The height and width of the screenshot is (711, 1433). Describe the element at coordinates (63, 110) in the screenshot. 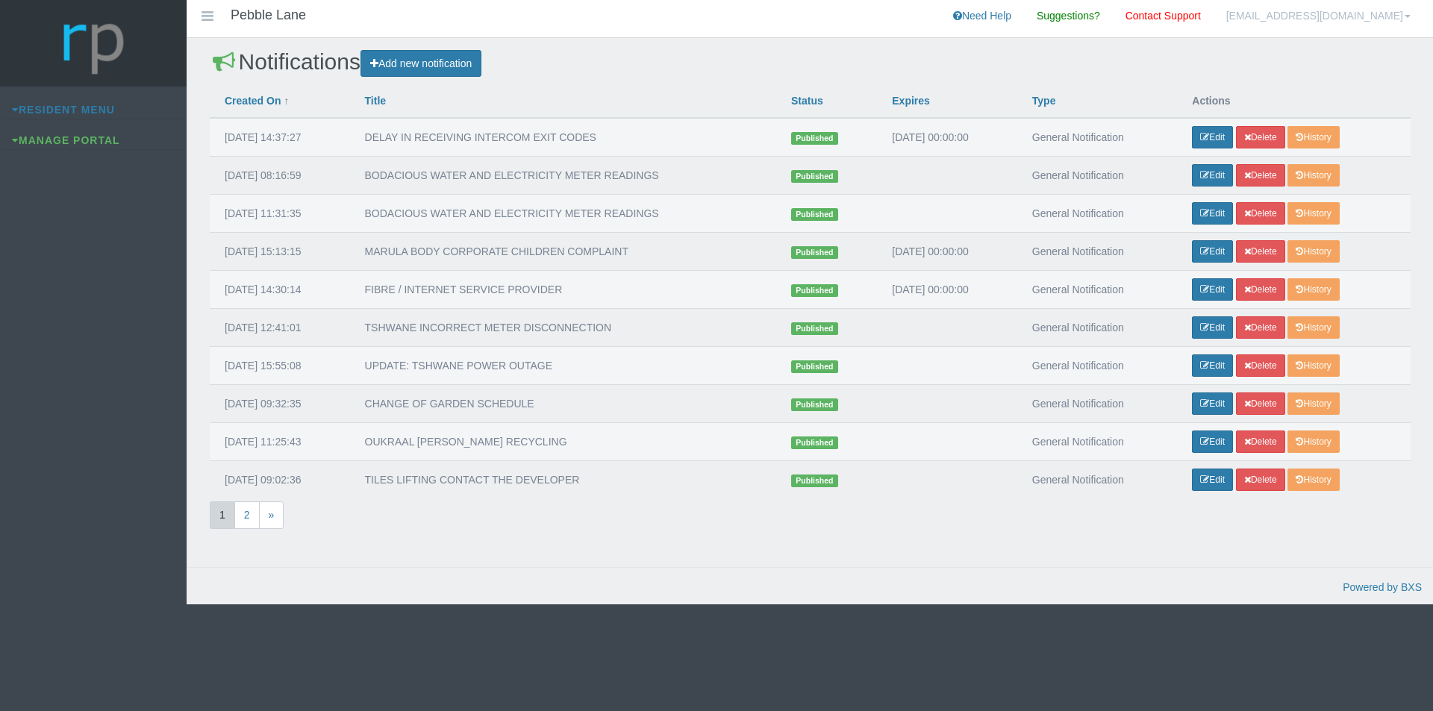

I see `a: Resident Menu` at that location.